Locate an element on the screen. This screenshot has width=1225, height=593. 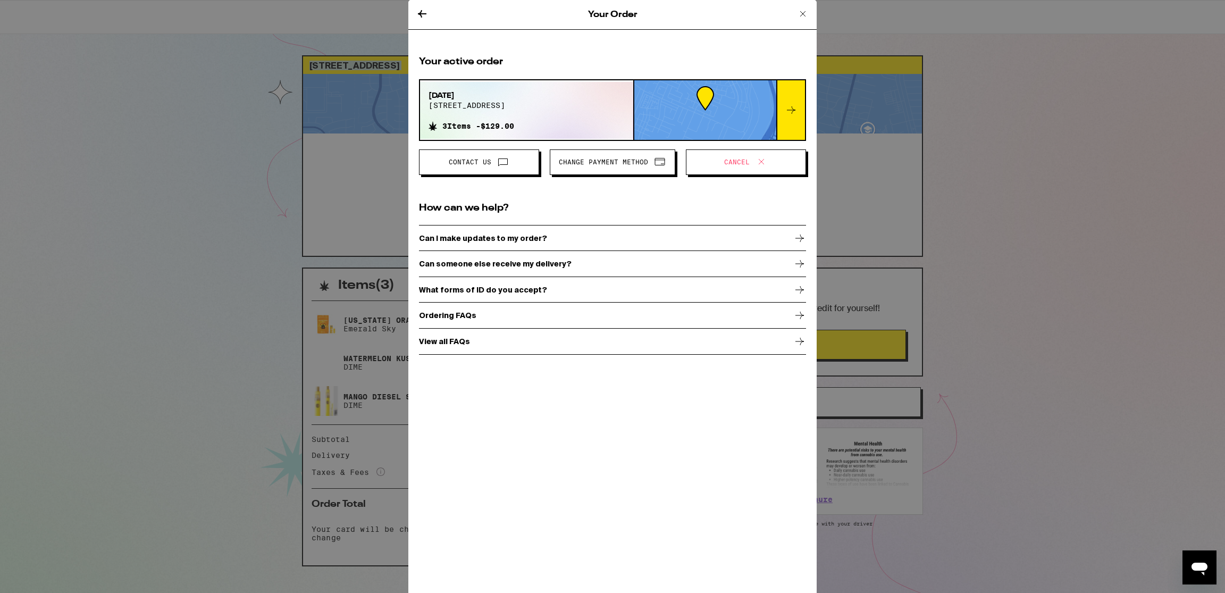
span: 3 Items - $129.00 is located at coordinates (478, 126).